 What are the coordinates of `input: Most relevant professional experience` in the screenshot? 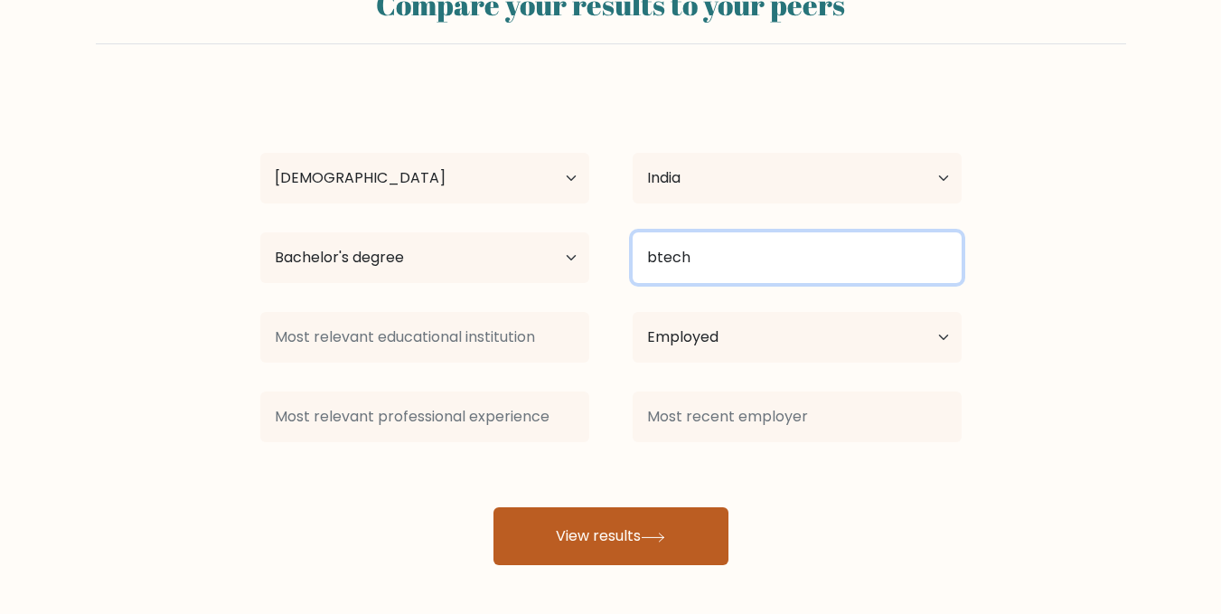 It's located at (425, 417).